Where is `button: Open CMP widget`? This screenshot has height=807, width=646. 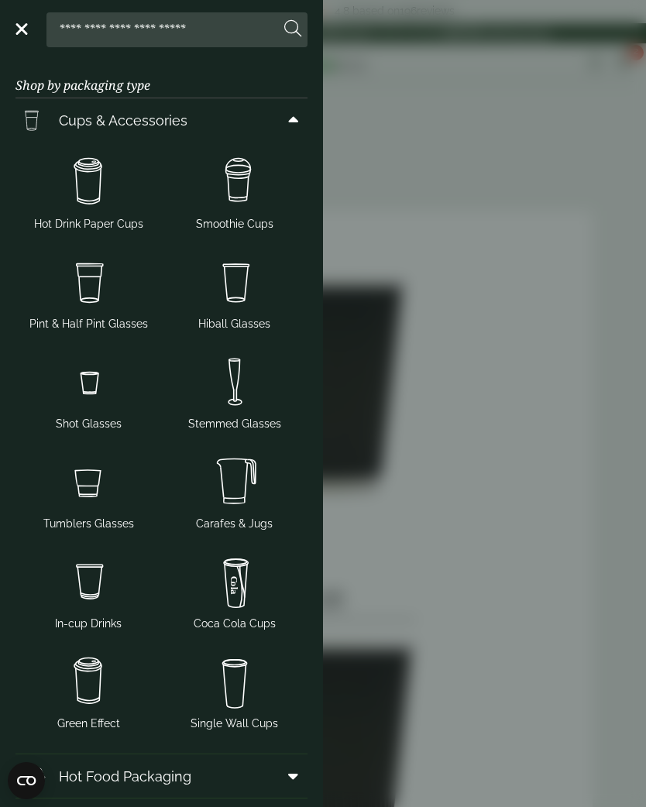
button: Open CMP widget is located at coordinates (26, 780).